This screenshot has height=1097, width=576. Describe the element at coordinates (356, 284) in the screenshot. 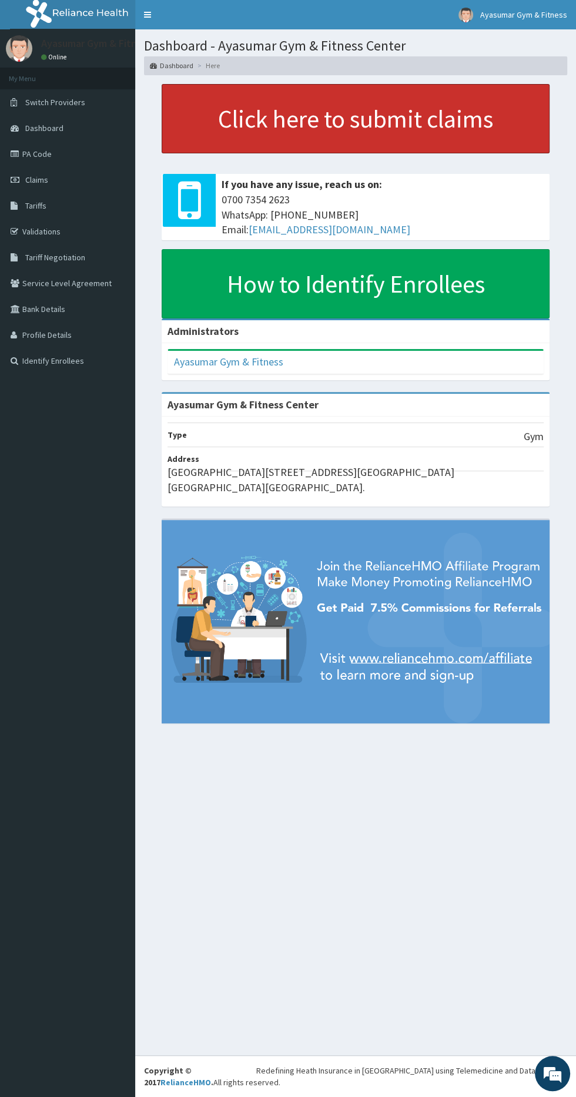

I see `a: How to Identify Enrollees` at that location.